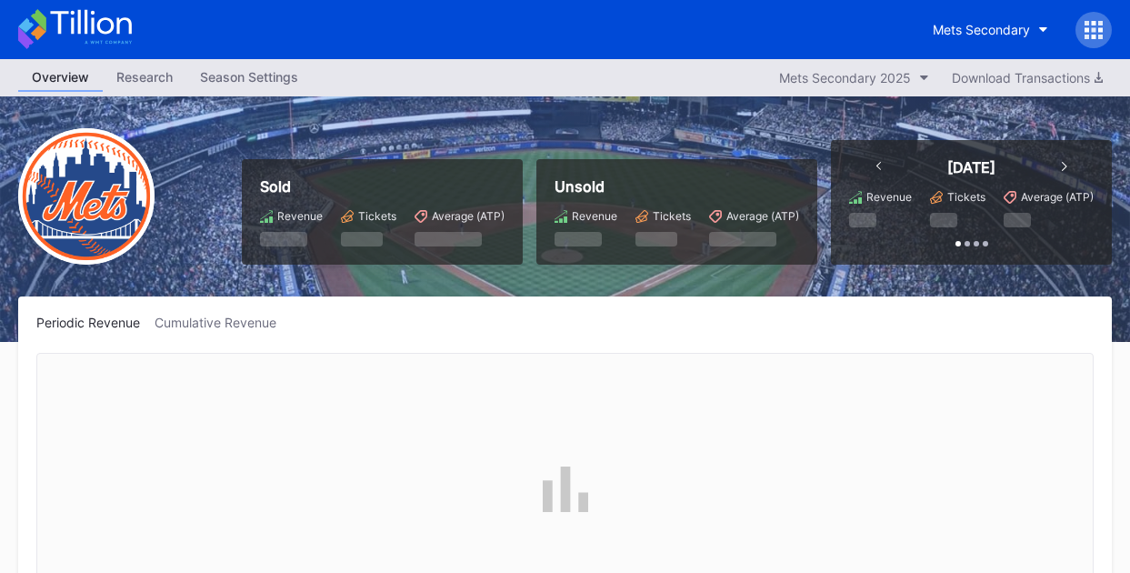  Describe the element at coordinates (223, 322) in the screenshot. I see `div: Cumulative Revenue` at that location.